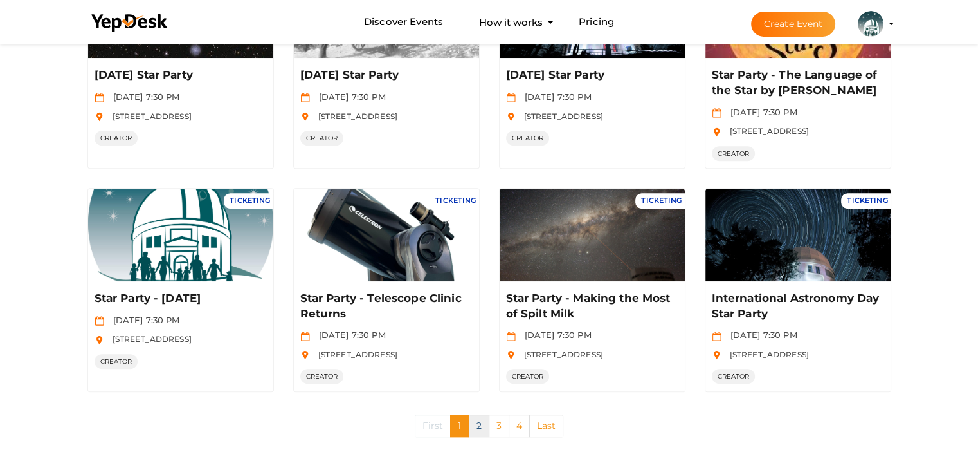  Describe the element at coordinates (547, 425) in the screenshot. I see `a: Last` at that location.